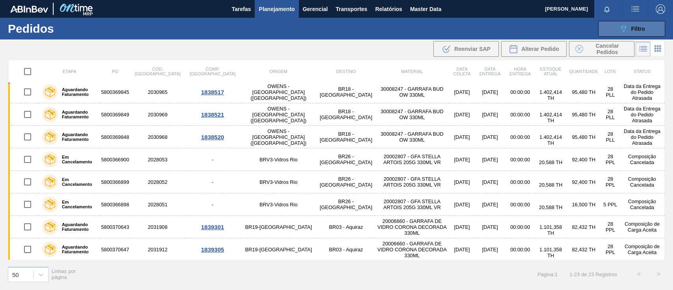 The image size is (673, 290). What do you see at coordinates (158, 114) in the screenshot?
I see `td: 2030969` at bounding box center [158, 114].